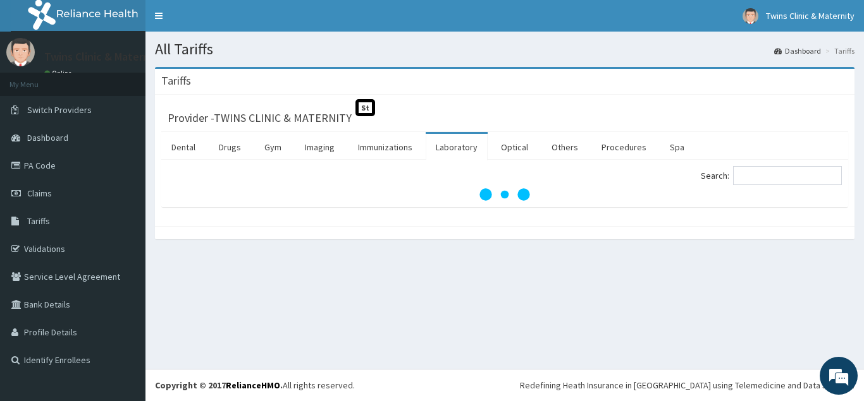 Image resolution: width=864 pixels, height=401 pixels. What do you see at coordinates (59, 73) in the screenshot?
I see `a: Online` at bounding box center [59, 73].